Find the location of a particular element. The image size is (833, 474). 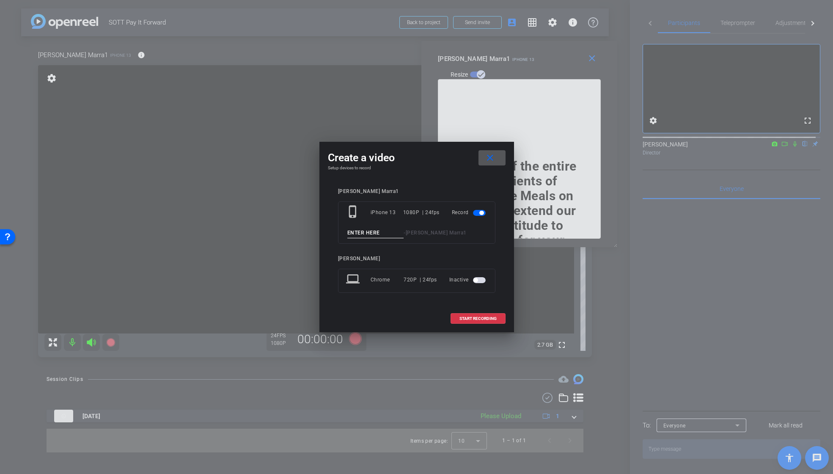

span: START RECORDING is located at coordinates (478, 319).